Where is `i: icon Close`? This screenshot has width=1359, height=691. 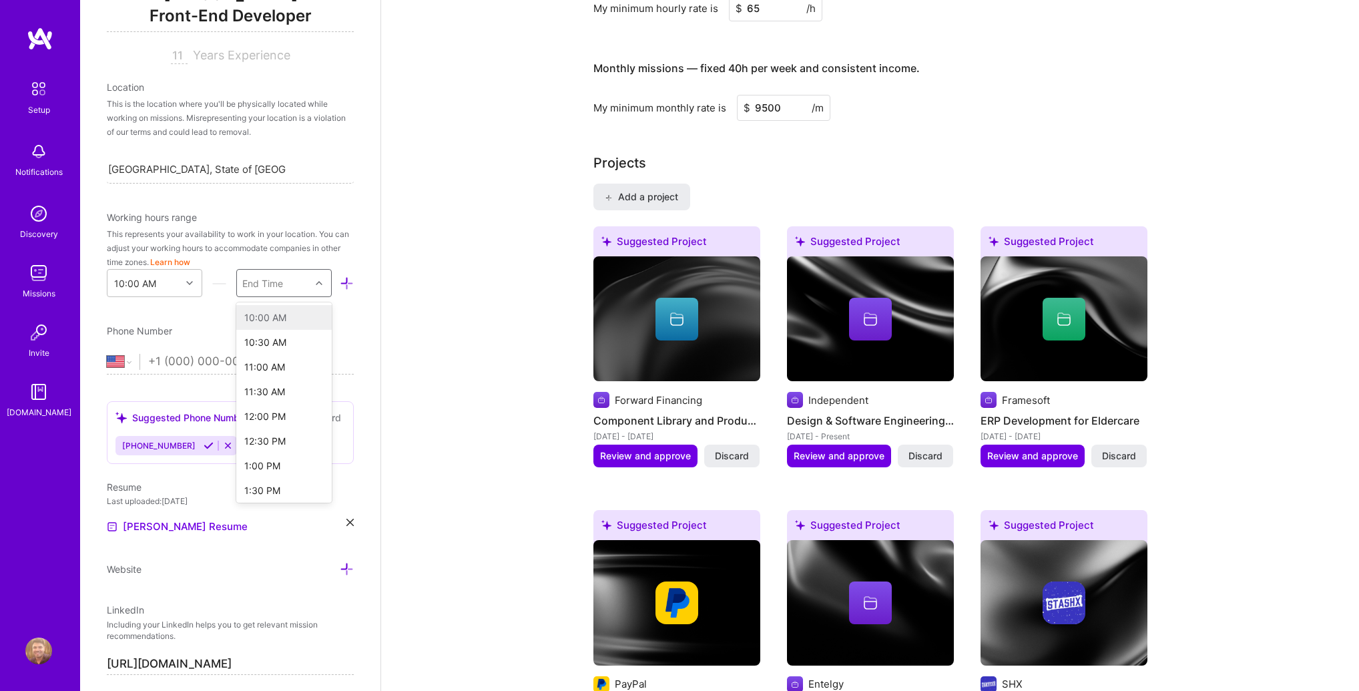 i: icon Close is located at coordinates (350, 522).